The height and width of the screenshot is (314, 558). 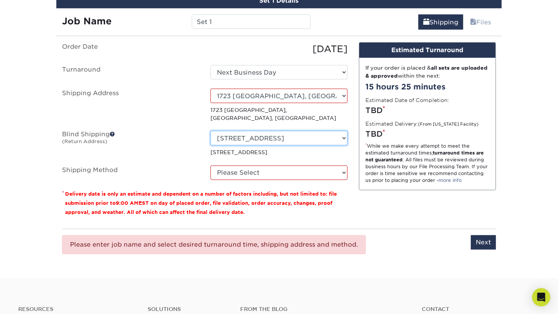 What do you see at coordinates (77, 309) in the screenshot?
I see `h4: Resources` at bounding box center [77, 309].